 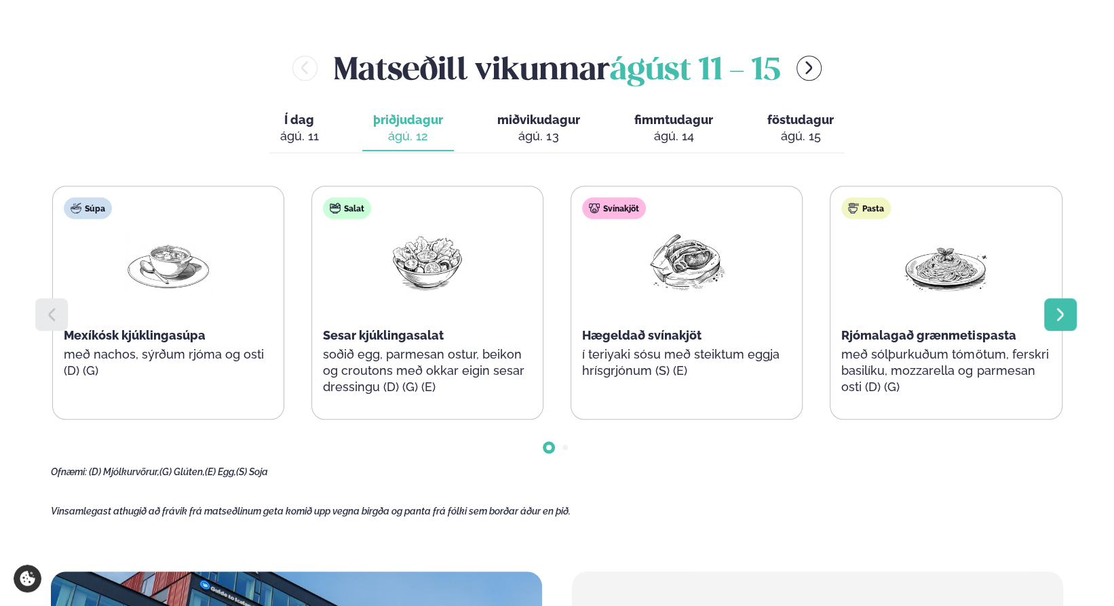 What do you see at coordinates (88, 208) in the screenshot?
I see `div: Súpa` at bounding box center [88, 208].